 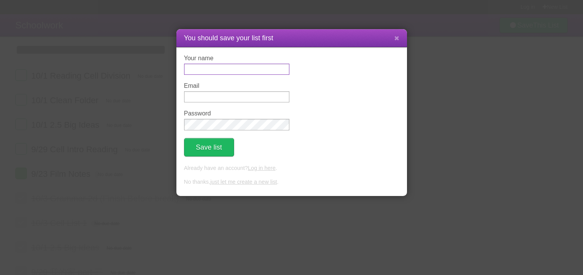 What do you see at coordinates (237, 114) in the screenshot?
I see `label: Password` at bounding box center [237, 114].